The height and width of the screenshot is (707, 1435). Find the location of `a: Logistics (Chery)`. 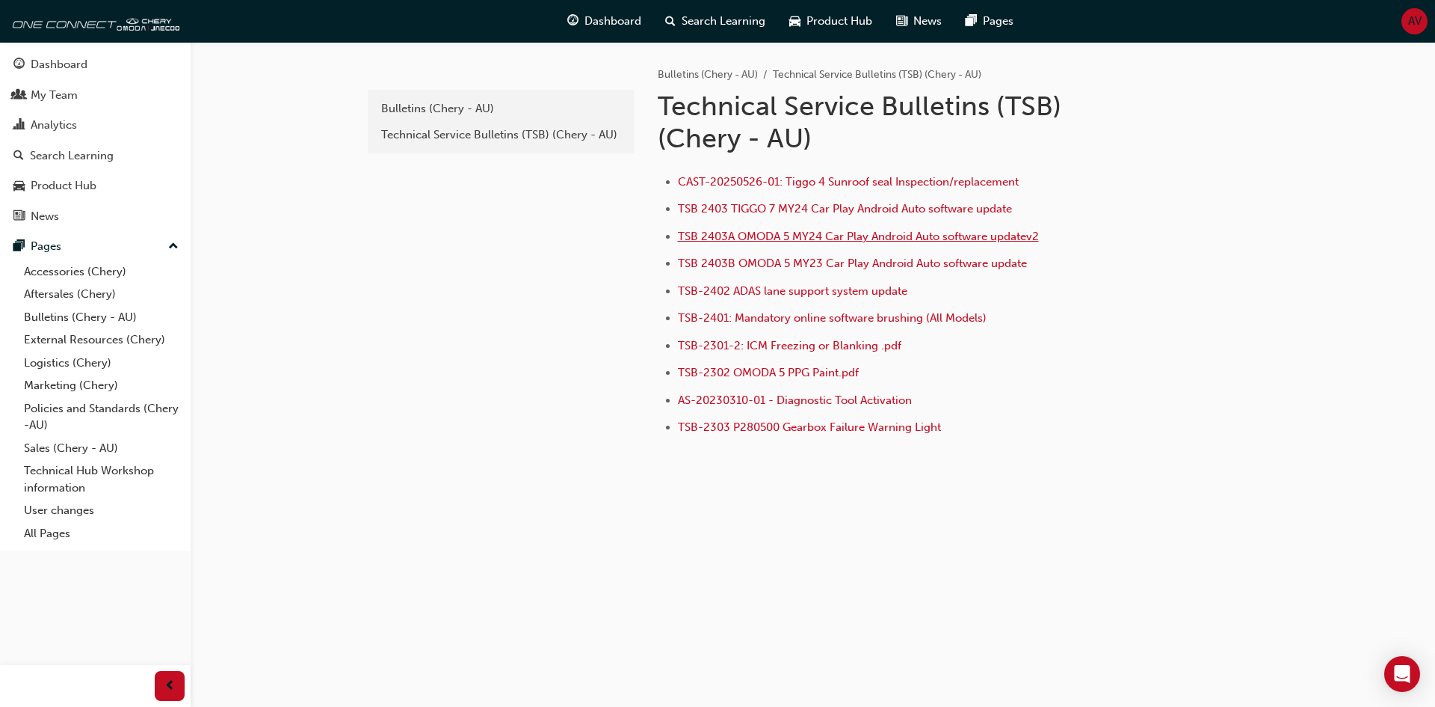

a: Logistics (Chery) is located at coordinates (101, 363).